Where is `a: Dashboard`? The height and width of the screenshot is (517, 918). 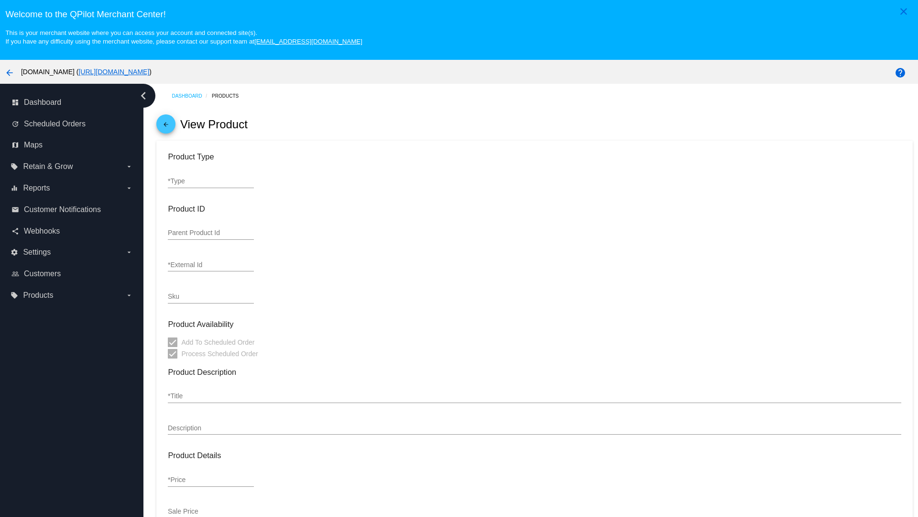
a: Dashboard is located at coordinates (192, 96).